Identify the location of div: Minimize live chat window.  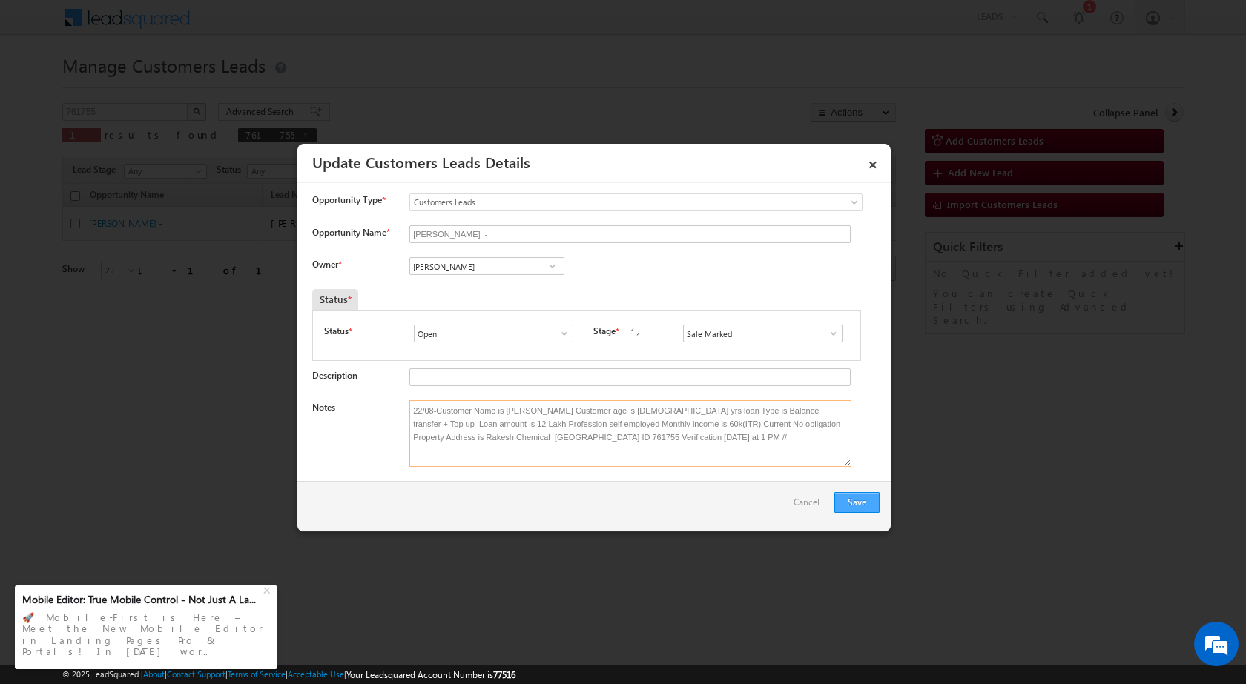
(261, 25).